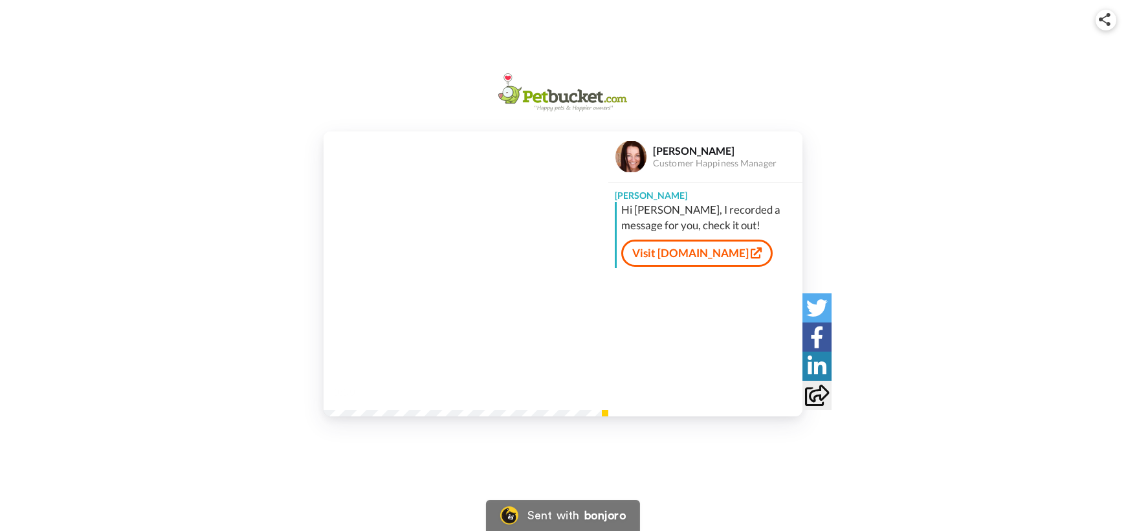  I want to click on span: 0:32, so click(376, 391).